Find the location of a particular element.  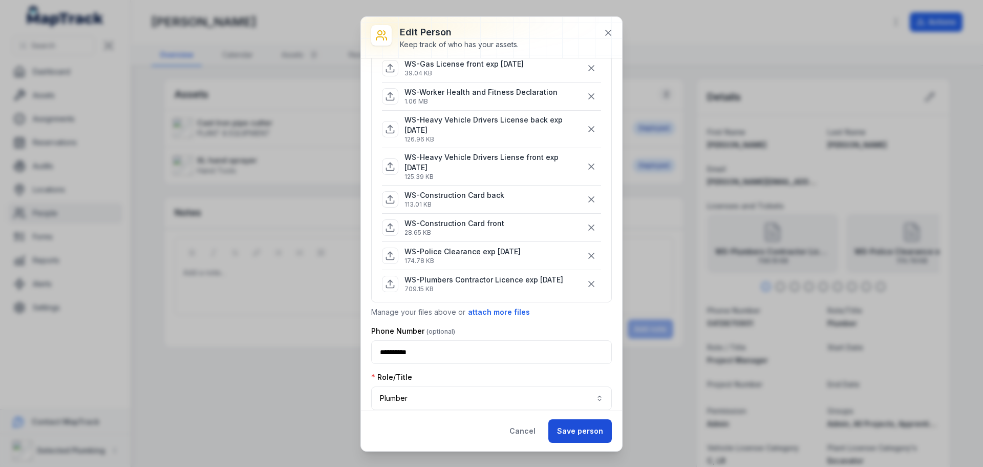

label: Role/Title is located at coordinates (392, 377).